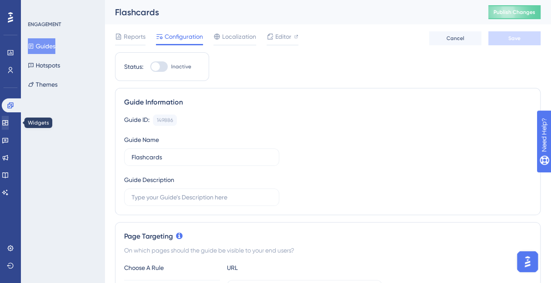  Describe the element at coordinates (202, 157) in the screenshot. I see `input: Type your Guide’s Name here` at that location.